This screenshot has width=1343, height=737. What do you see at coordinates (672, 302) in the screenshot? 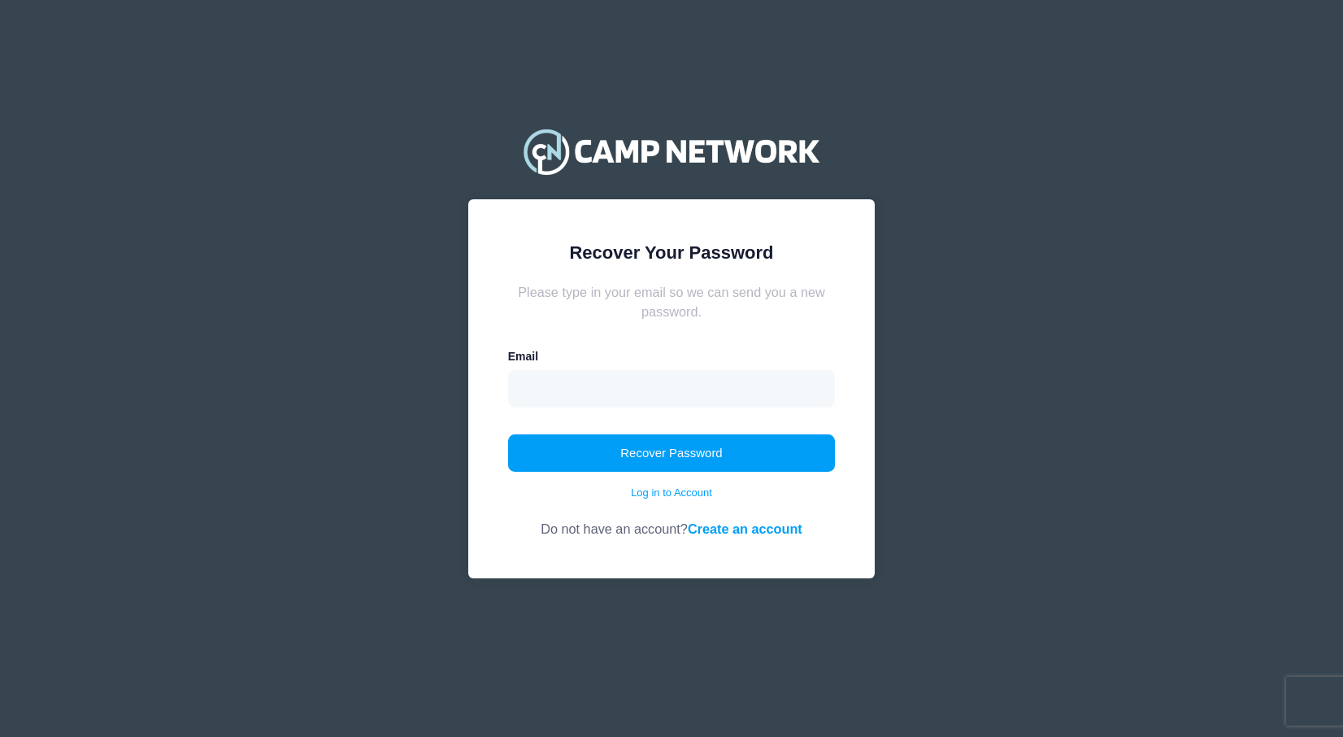
I see `div: Please type in your email so we can send you a new password.` at bounding box center [672, 302].